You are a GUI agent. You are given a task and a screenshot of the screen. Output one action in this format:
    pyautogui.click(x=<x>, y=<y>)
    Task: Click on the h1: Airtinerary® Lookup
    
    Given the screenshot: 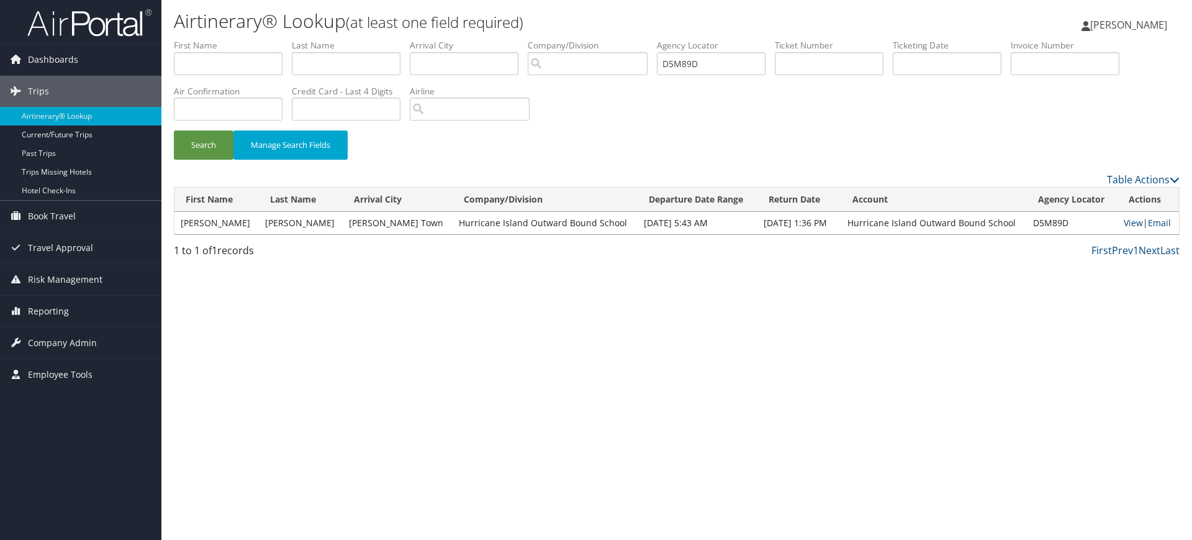 What is the action you would take?
    pyautogui.click(x=509, y=21)
    